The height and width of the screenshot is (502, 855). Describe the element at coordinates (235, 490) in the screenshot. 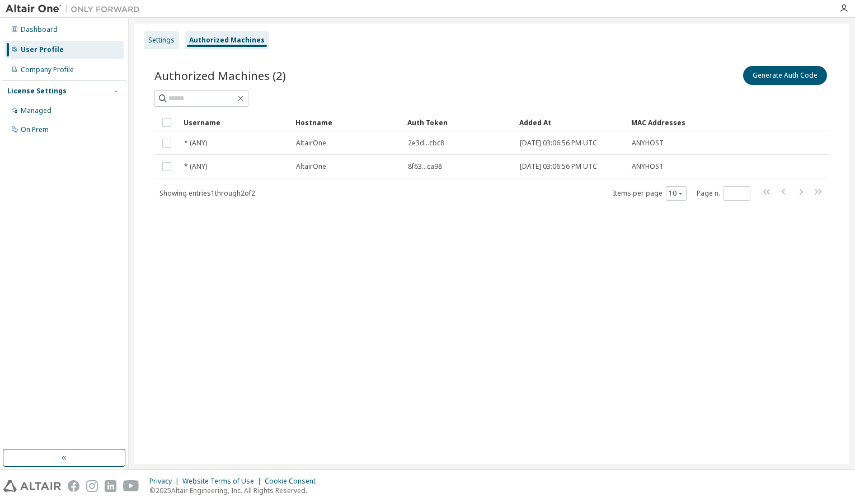

I see `p: © 2025 Altair Engineering, Inc. All Rights Reserved.` at that location.